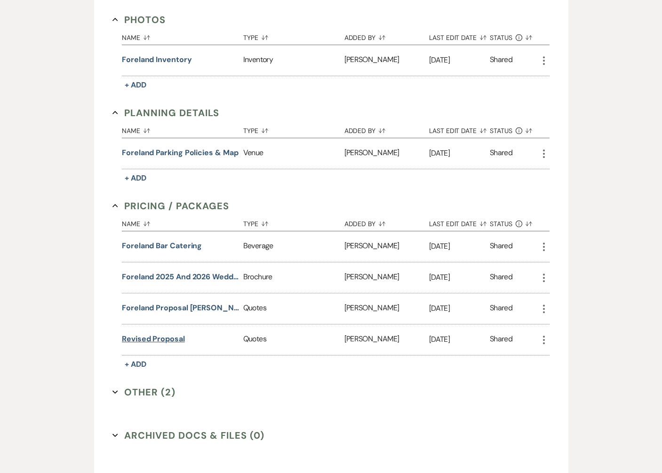 This screenshot has height=473, width=662. Describe the element at coordinates (293, 153) in the screenshot. I see `div: Venue` at that location.